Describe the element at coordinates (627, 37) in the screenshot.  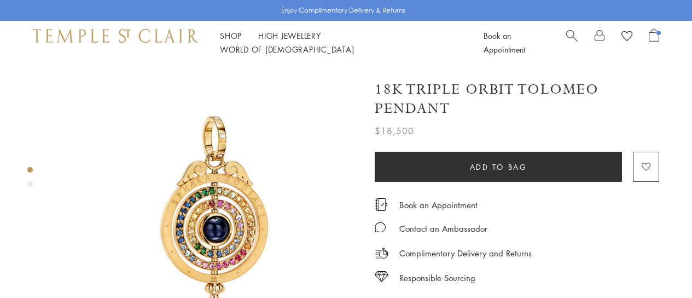
I see `a: View Wishlist` at that location.